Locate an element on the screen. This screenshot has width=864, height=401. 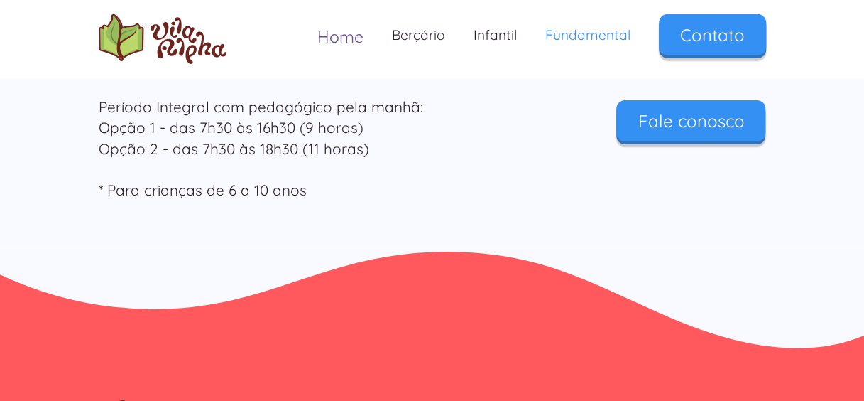
a: Infantil is located at coordinates (495, 35).